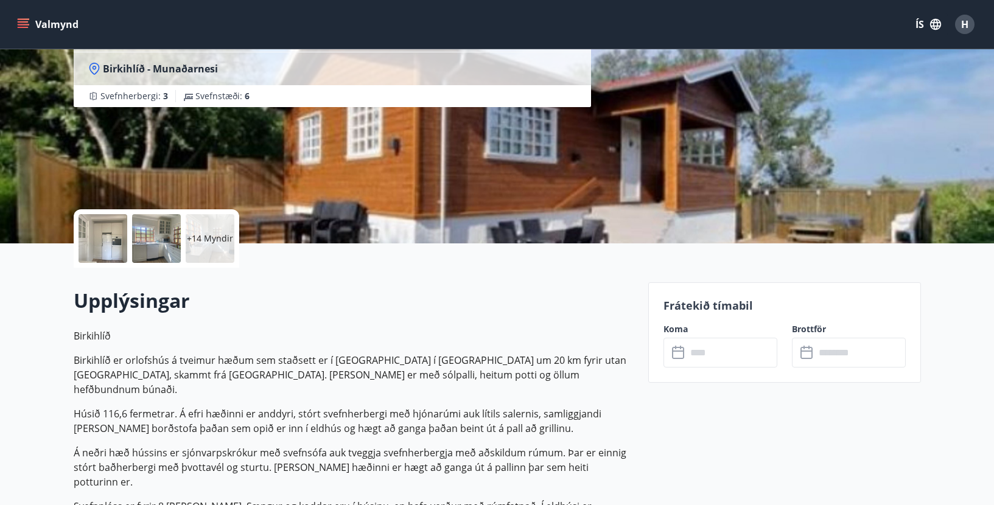  I want to click on p: +14 Myndir, so click(210, 239).